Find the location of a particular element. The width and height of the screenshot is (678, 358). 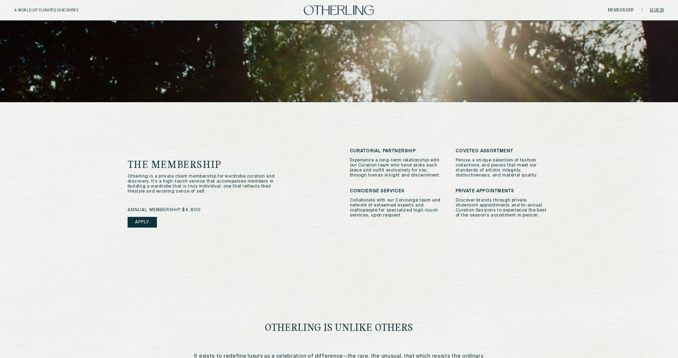

h3: Private Appointments is located at coordinates (503, 191).